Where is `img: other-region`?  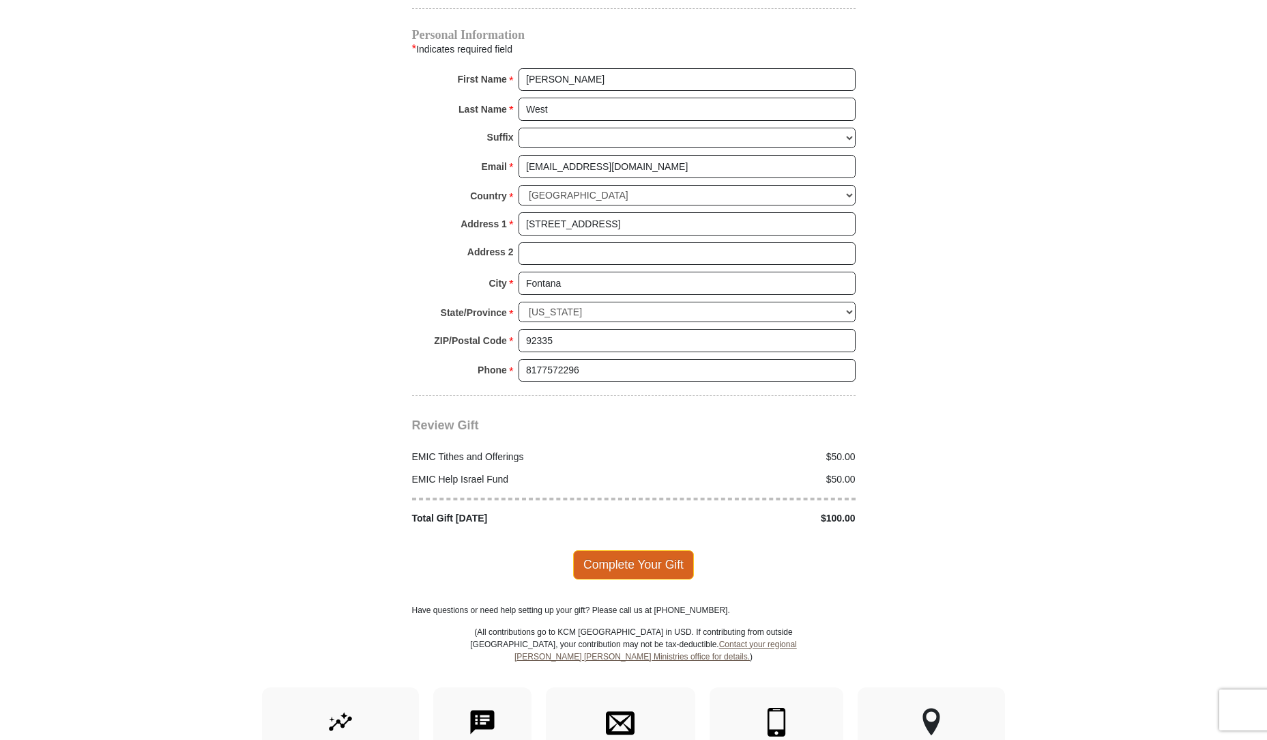 img: other-region is located at coordinates (931, 722).